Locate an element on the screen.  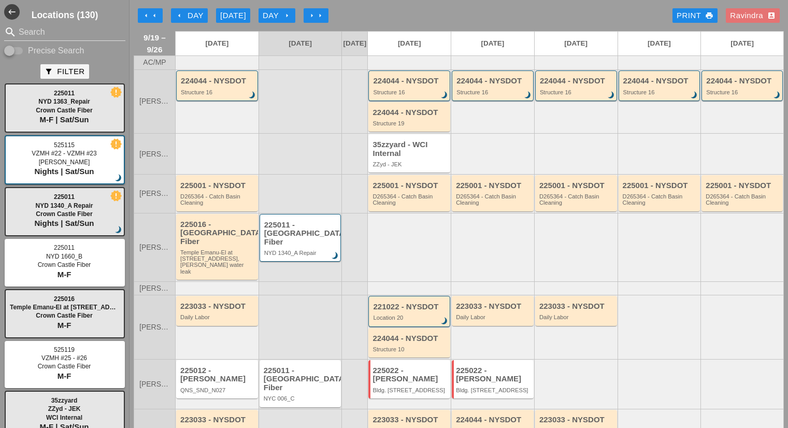
div: Structure 19 is located at coordinates (410, 123).